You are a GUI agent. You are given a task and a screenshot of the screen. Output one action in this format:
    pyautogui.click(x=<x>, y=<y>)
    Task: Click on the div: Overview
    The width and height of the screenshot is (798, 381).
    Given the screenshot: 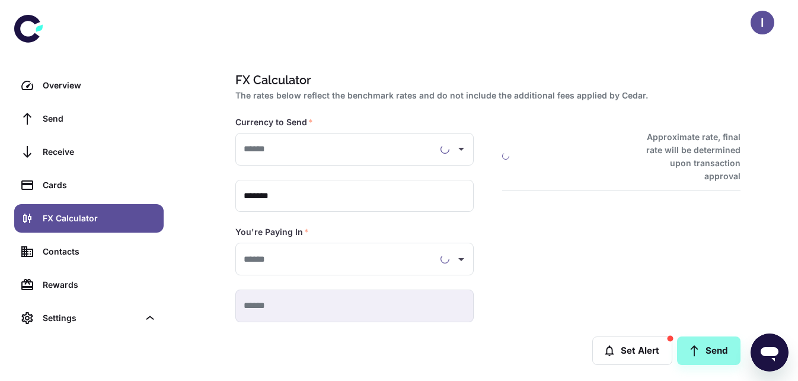 What is the action you would take?
    pyautogui.click(x=100, y=85)
    